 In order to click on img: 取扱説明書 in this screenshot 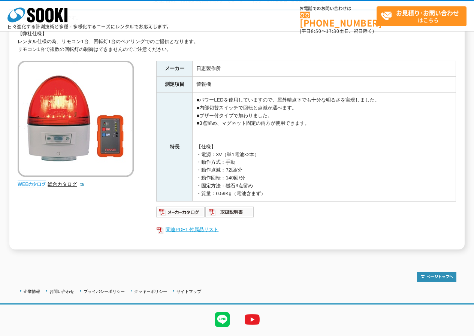, I will do `click(229, 212)`.